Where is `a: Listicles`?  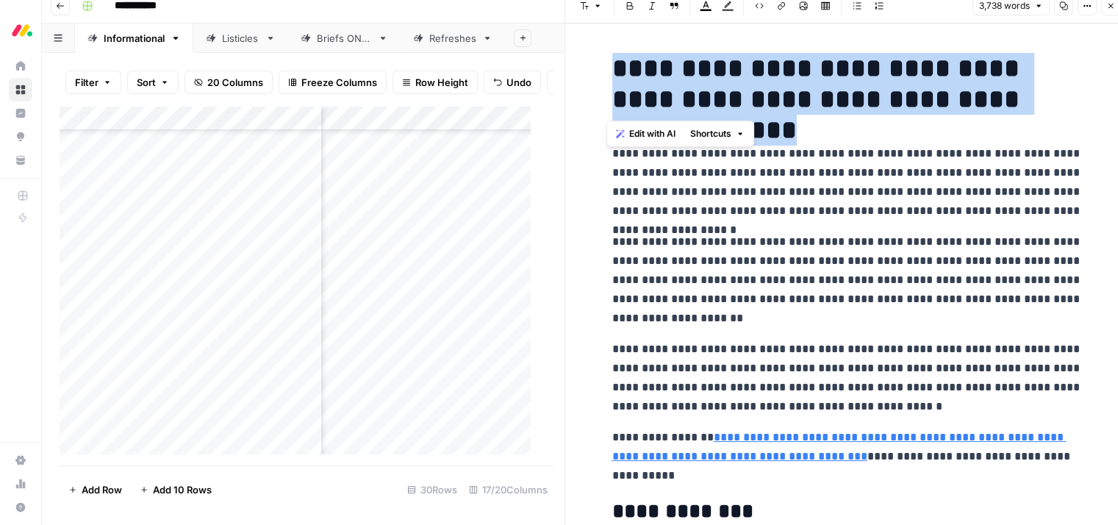 a: Listicles is located at coordinates (240, 38).